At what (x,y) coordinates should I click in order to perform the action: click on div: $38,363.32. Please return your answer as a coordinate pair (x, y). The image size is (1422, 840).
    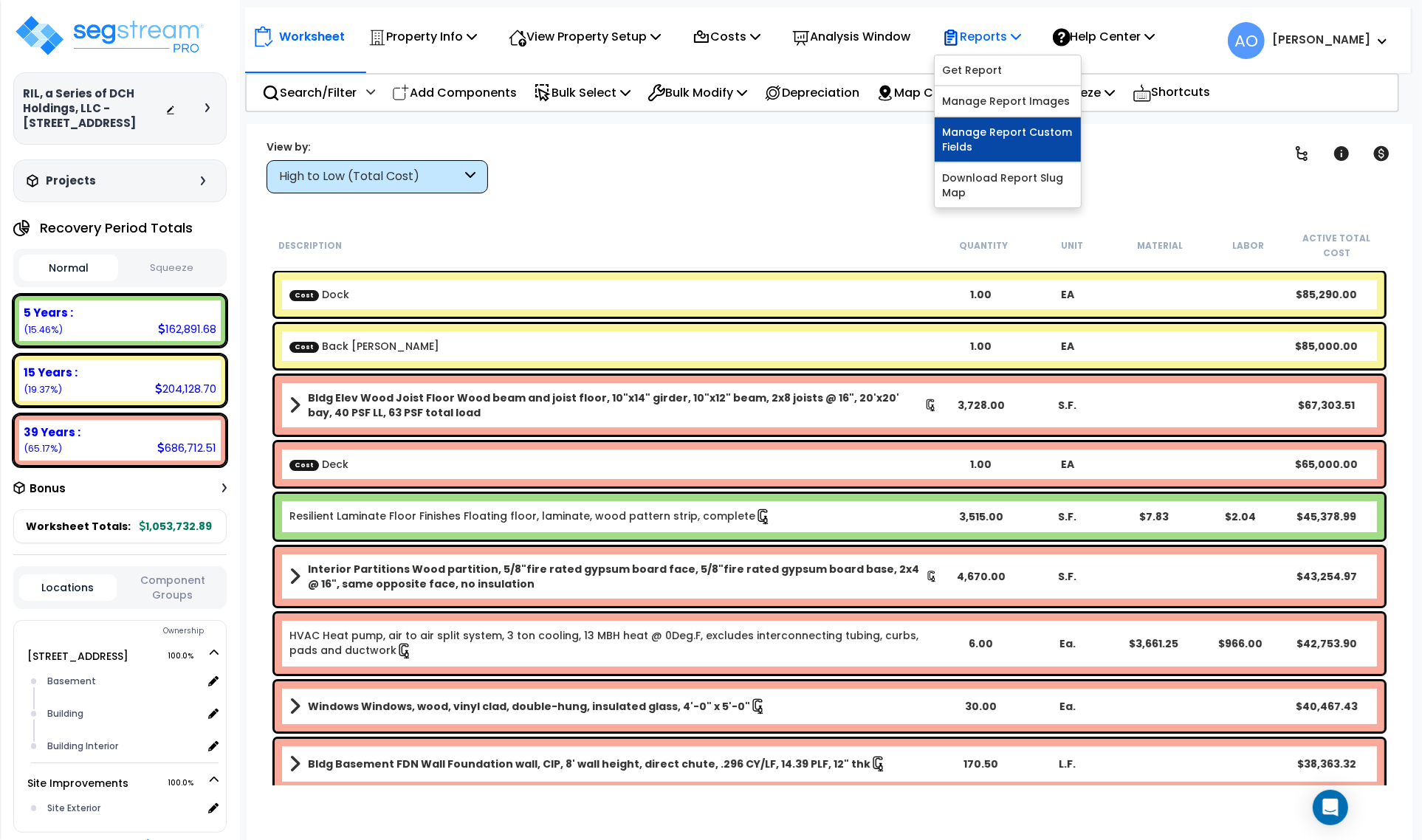
    Looking at the image, I should click on (1325, 764).